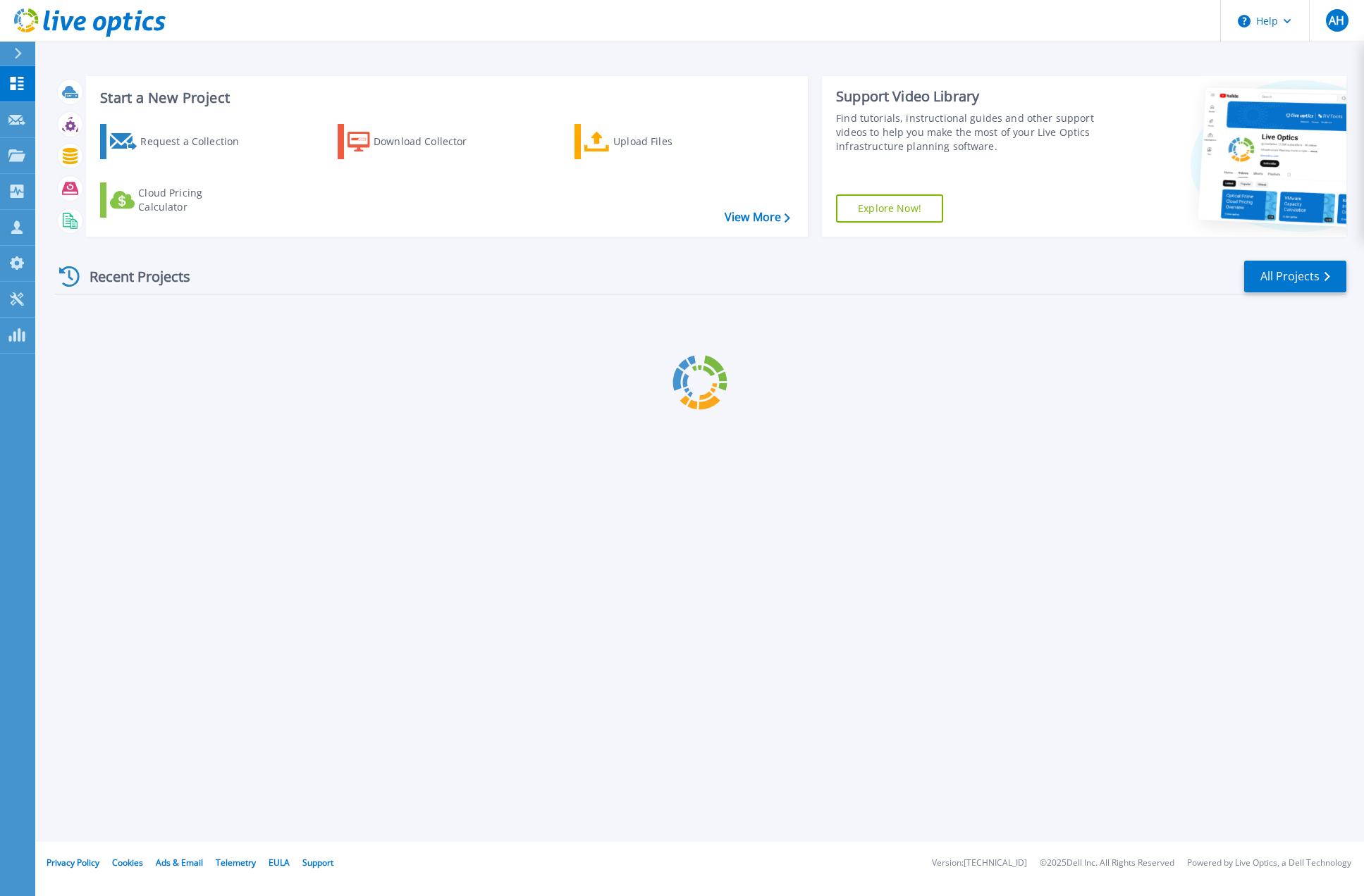  I want to click on a: Telemetry, so click(235, 862).